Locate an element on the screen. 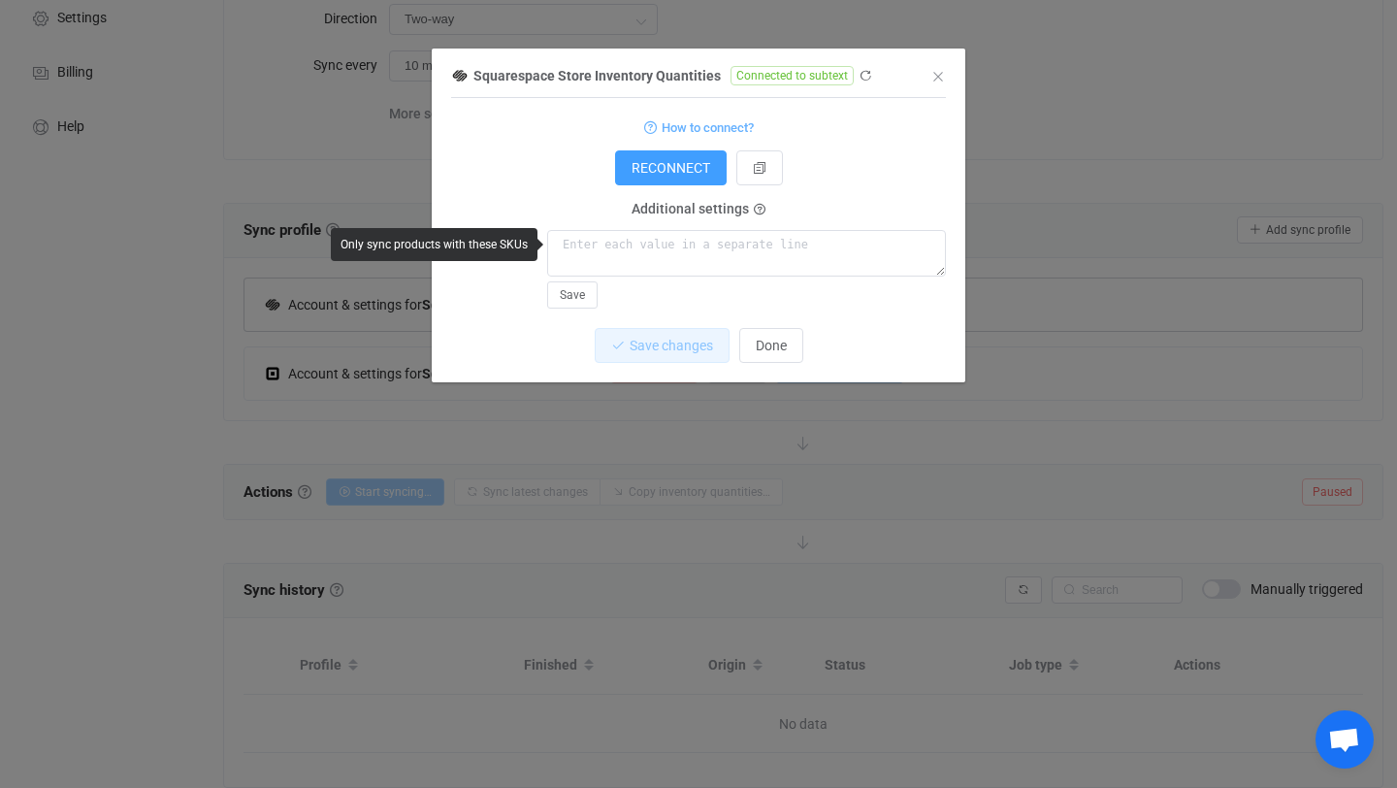  button: Done is located at coordinates (771, 345).